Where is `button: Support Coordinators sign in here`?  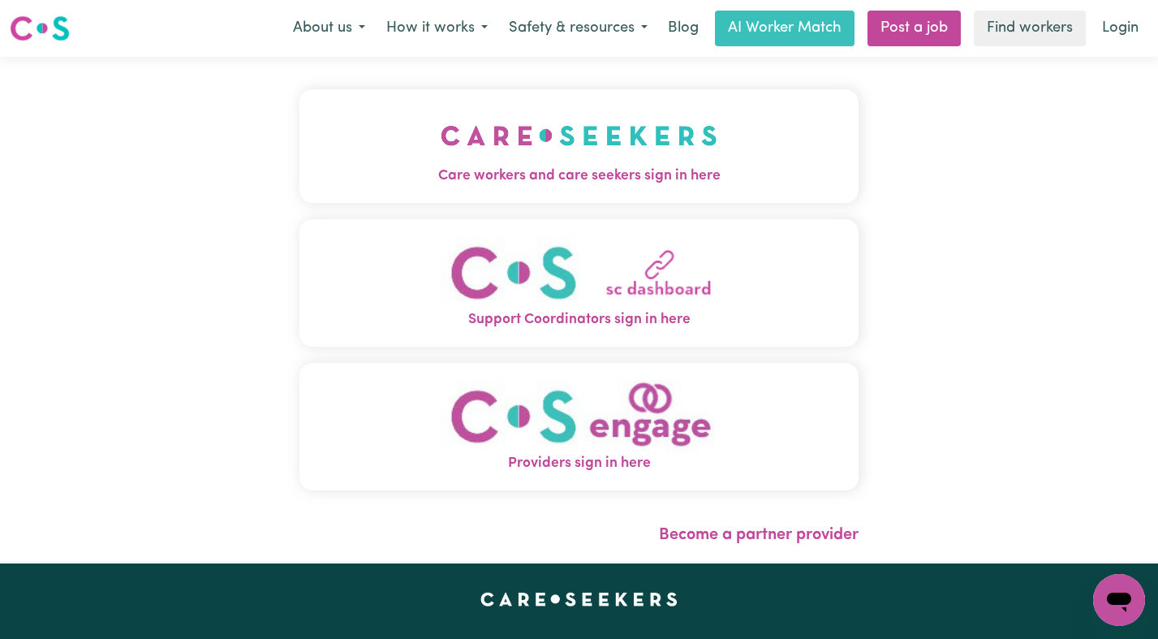 button: Support Coordinators sign in here is located at coordinates (579, 282).